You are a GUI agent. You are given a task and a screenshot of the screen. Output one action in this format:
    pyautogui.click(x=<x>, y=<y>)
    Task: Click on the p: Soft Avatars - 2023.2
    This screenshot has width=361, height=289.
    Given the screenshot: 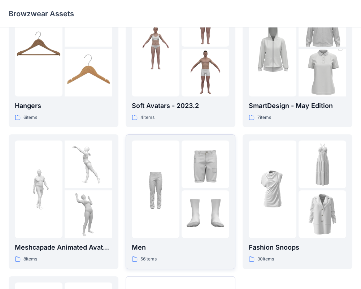 What is the action you would take?
    pyautogui.click(x=181, y=106)
    